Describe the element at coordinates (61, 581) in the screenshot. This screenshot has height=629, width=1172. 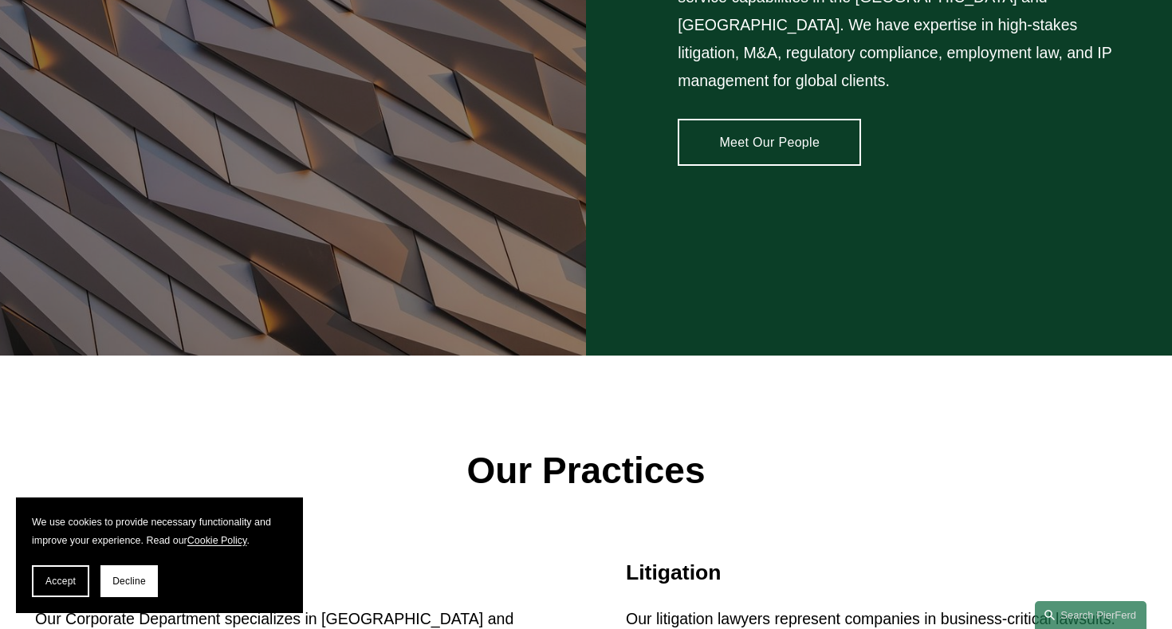
I see `span: Accept` at that location.